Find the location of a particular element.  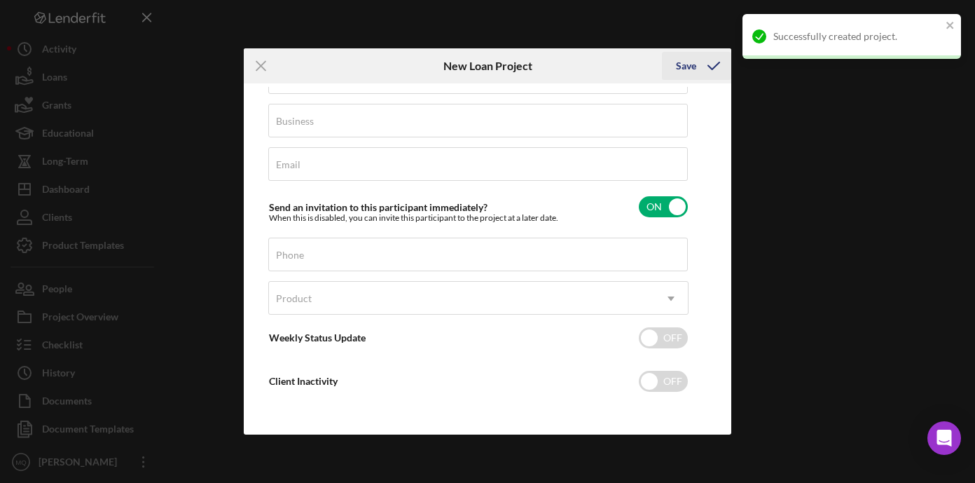

label: Email is located at coordinates (288, 165).